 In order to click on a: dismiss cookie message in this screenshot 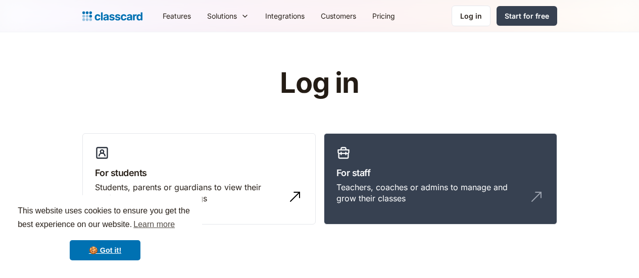, I will do `click(105, 250)`.